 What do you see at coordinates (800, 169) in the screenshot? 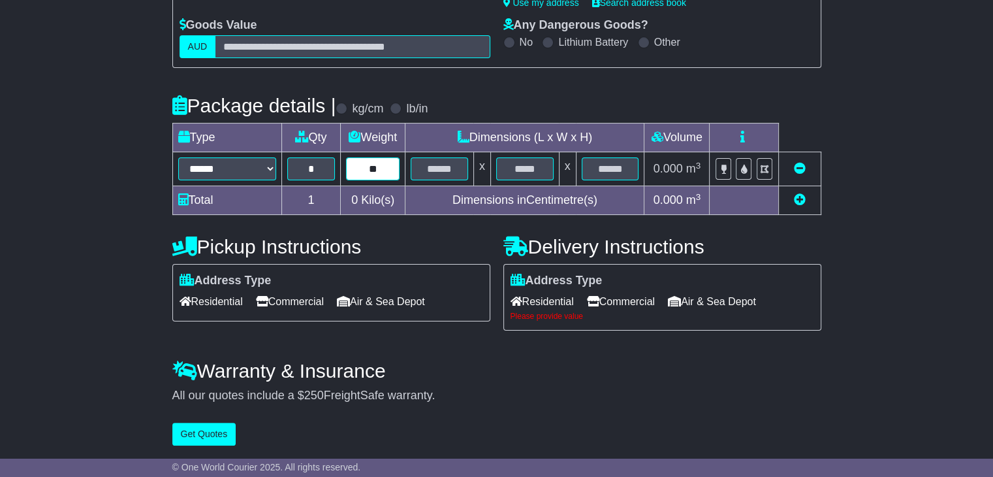
I see `a: Remove this item` at bounding box center [800, 169].